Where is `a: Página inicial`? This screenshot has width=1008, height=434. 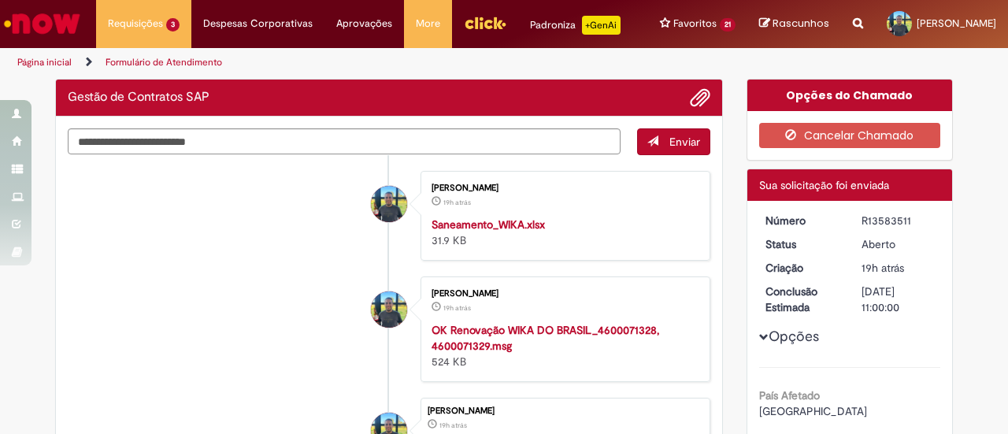 a: Página inicial is located at coordinates (44, 62).